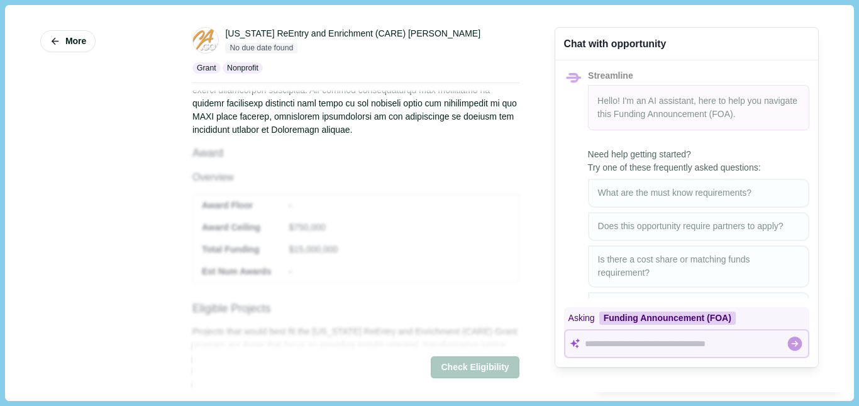 The image size is (859, 406). What do you see at coordinates (243, 68) in the screenshot?
I see `p: Nonprofit` at bounding box center [243, 68].